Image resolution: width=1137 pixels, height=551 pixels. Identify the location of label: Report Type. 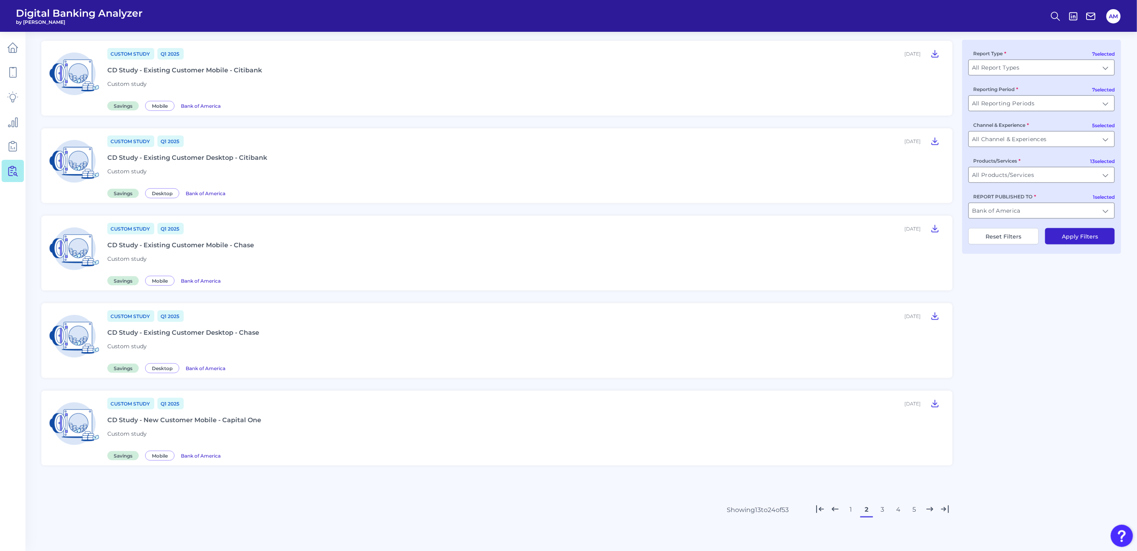
(989, 53).